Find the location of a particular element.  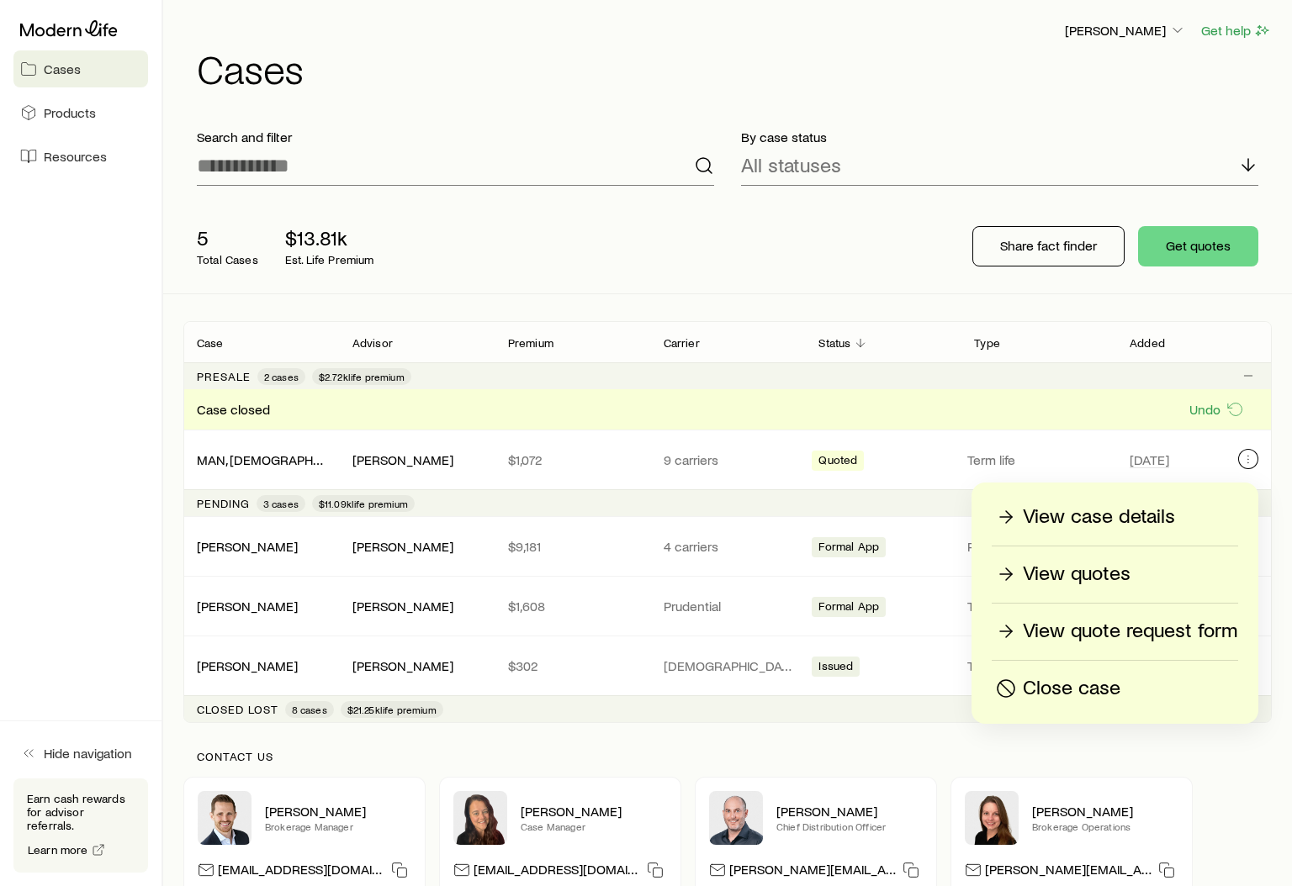

button: Get quotes is located at coordinates (1198, 246).